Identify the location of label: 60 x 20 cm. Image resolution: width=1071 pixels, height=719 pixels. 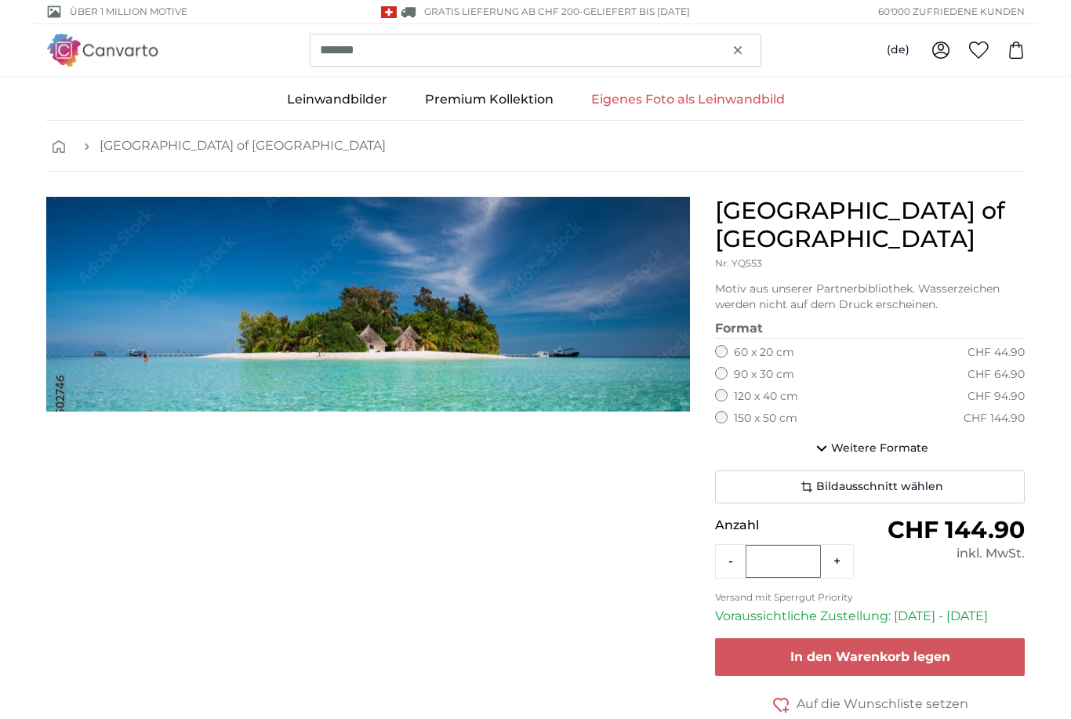
(764, 353).